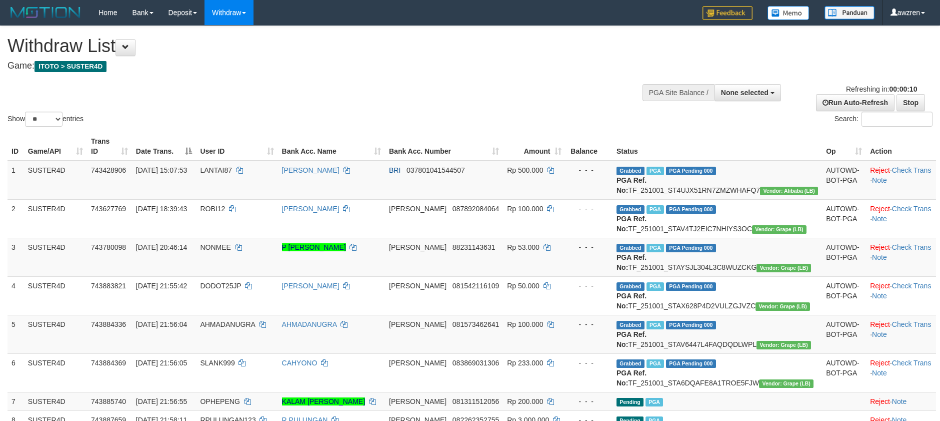  Describe the element at coordinates (476, 324) in the screenshot. I see `span: Copy 081573462641 to clipboard` at that location.